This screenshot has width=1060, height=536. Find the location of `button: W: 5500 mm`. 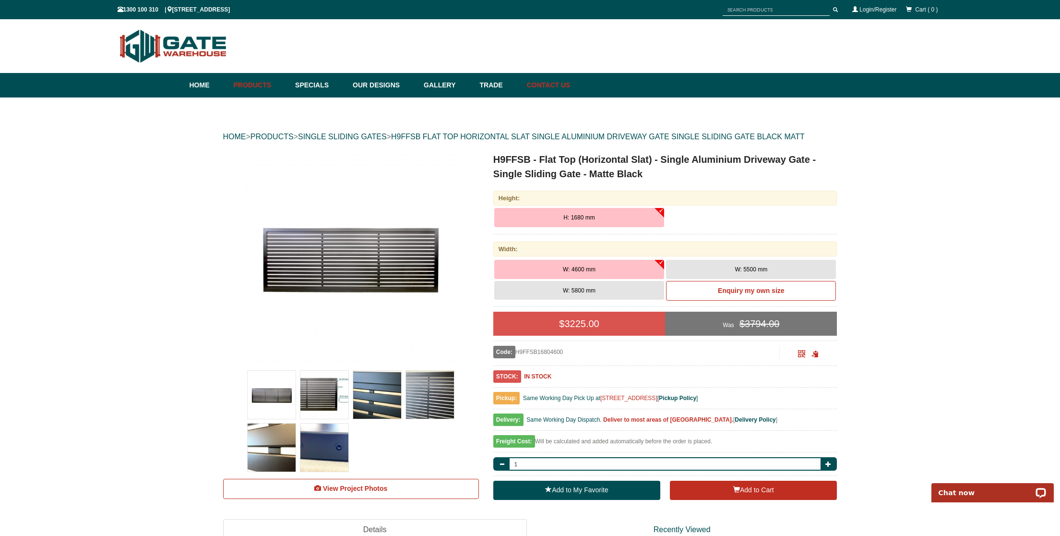

button: W: 5500 mm is located at coordinates (751, 269).